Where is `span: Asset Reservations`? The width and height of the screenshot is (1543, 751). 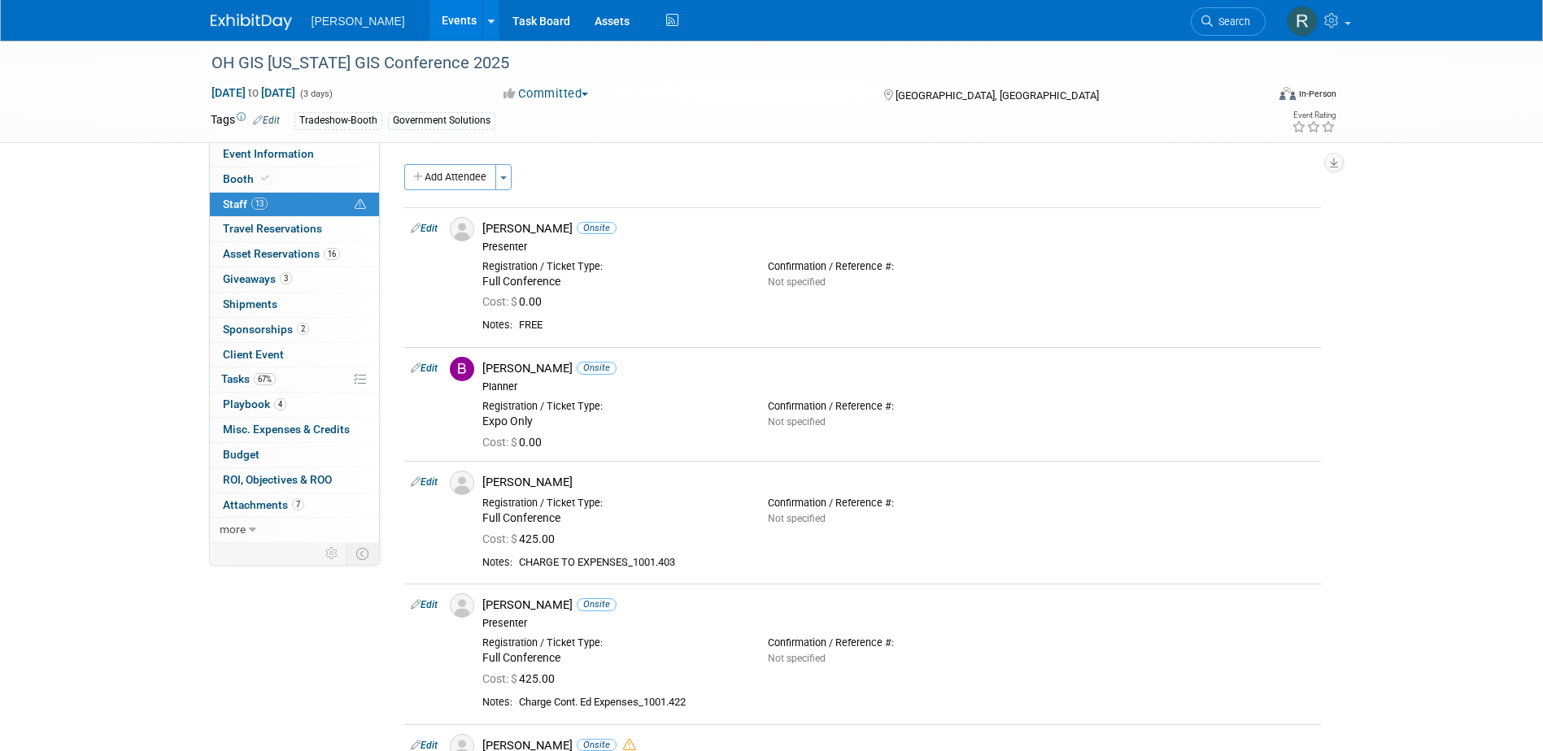 span: Asset Reservations is located at coordinates (281, 254).